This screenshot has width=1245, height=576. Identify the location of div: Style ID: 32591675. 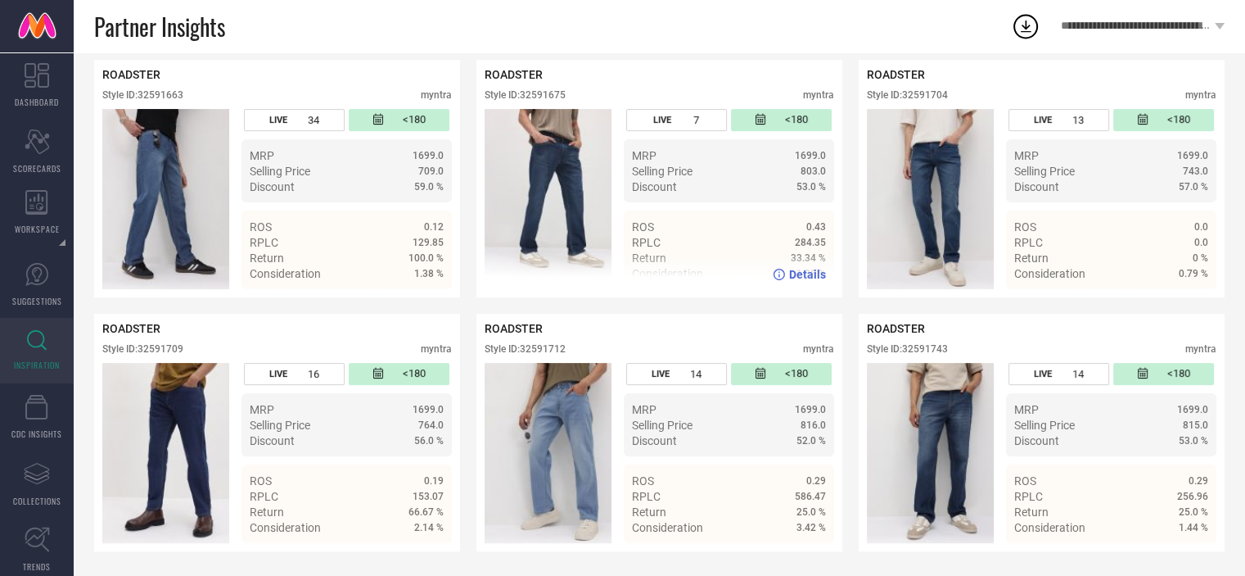
(525, 95).